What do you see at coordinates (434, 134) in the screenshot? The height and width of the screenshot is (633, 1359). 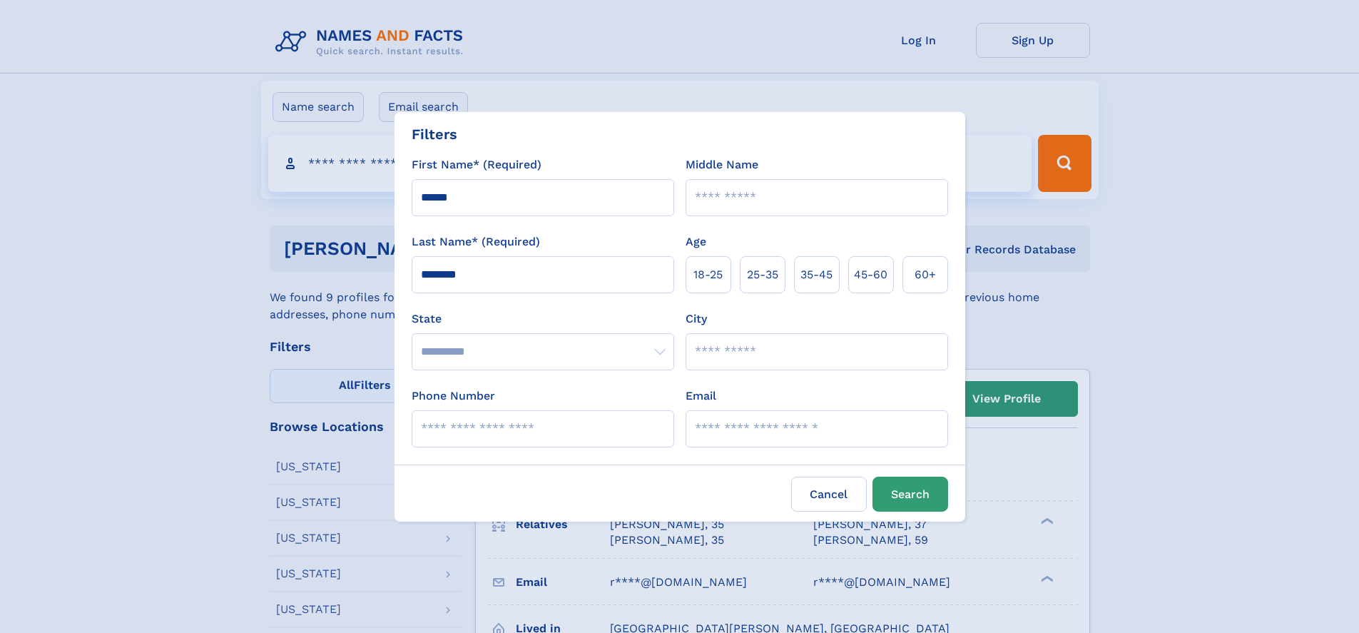 I see `div: Filters` at bounding box center [434, 134].